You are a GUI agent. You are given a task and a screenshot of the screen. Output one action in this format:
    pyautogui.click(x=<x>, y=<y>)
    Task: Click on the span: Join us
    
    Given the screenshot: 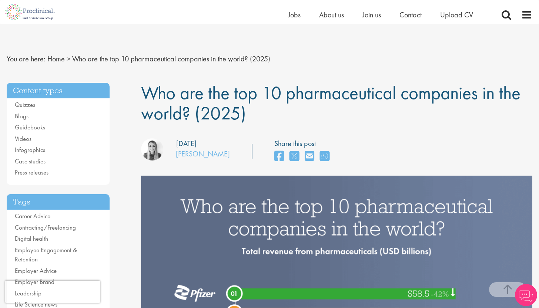 What is the action you would take?
    pyautogui.click(x=371, y=15)
    